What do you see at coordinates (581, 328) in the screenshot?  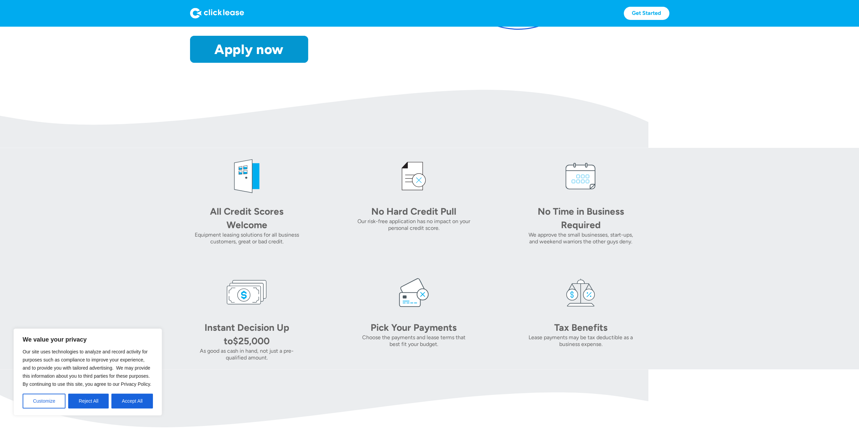 I see `div: Tax Benefits` at bounding box center [581, 328].